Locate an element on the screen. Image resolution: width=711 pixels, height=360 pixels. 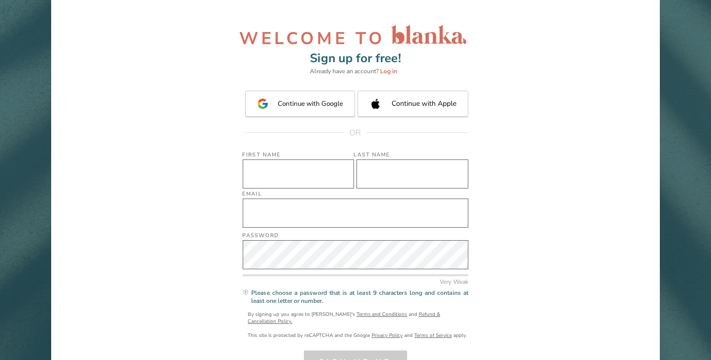
a: Terms and Conditions is located at coordinates (382, 314).